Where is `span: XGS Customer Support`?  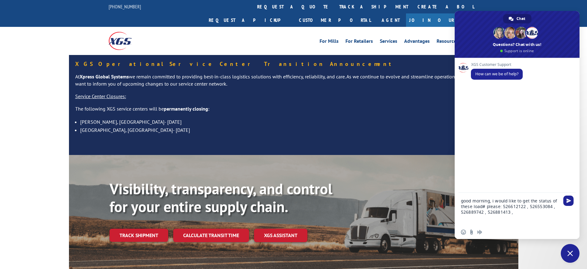 span: XGS Customer Support is located at coordinates (497, 65).